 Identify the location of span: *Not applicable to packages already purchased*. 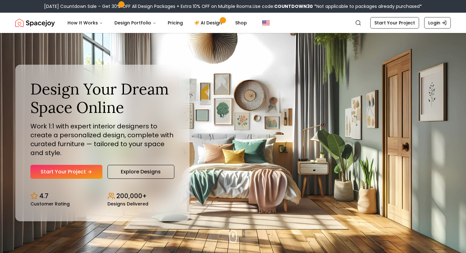
(368, 6).